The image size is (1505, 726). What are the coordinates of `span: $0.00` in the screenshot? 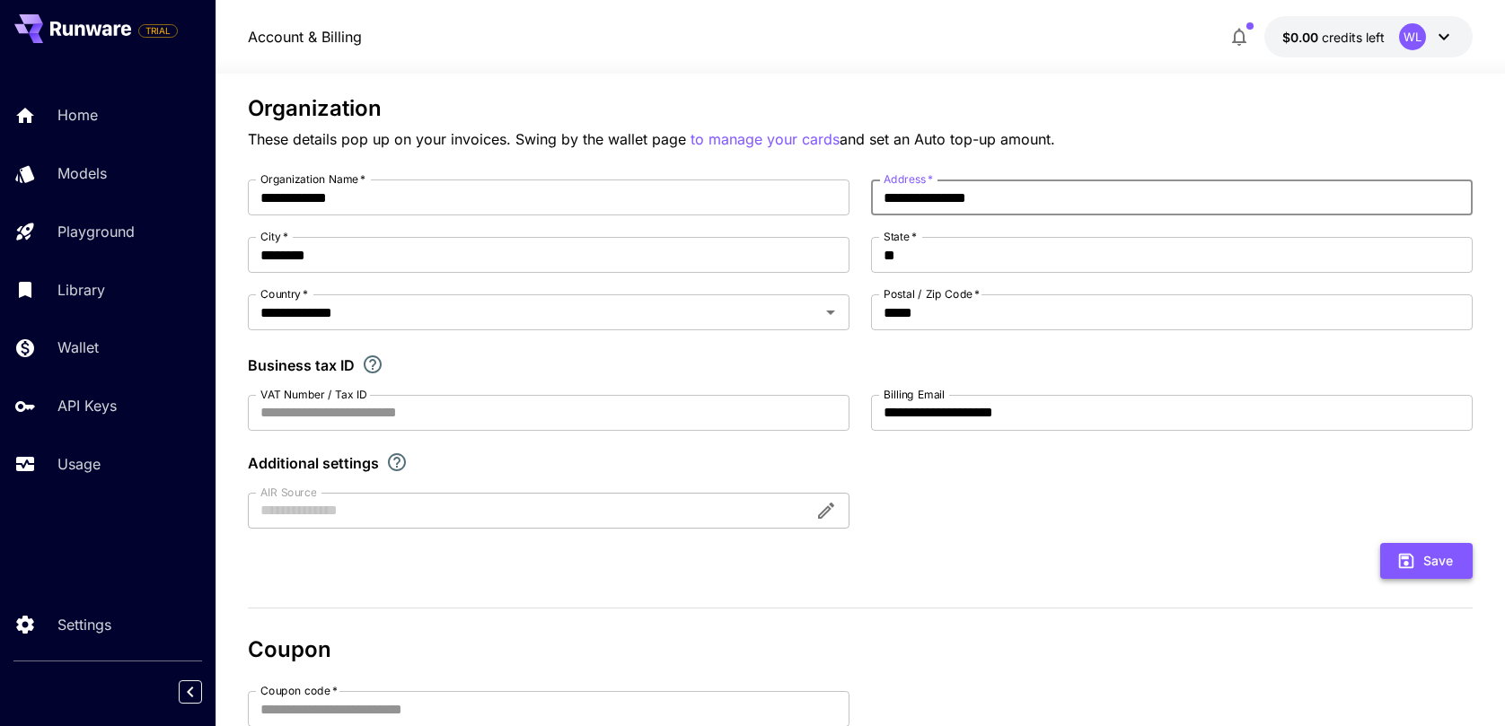 It's located at (1302, 37).